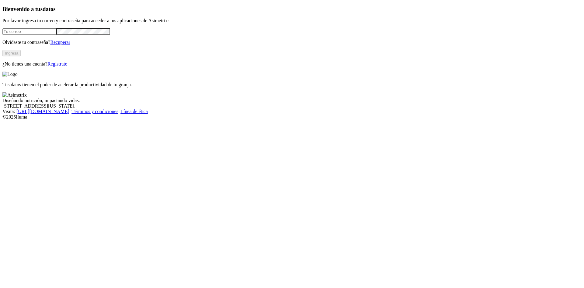 Image resolution: width=584 pixels, height=288 pixels. Describe the element at coordinates (292, 9) in the screenshot. I see `h3: Bienvenido a tus` at that location.